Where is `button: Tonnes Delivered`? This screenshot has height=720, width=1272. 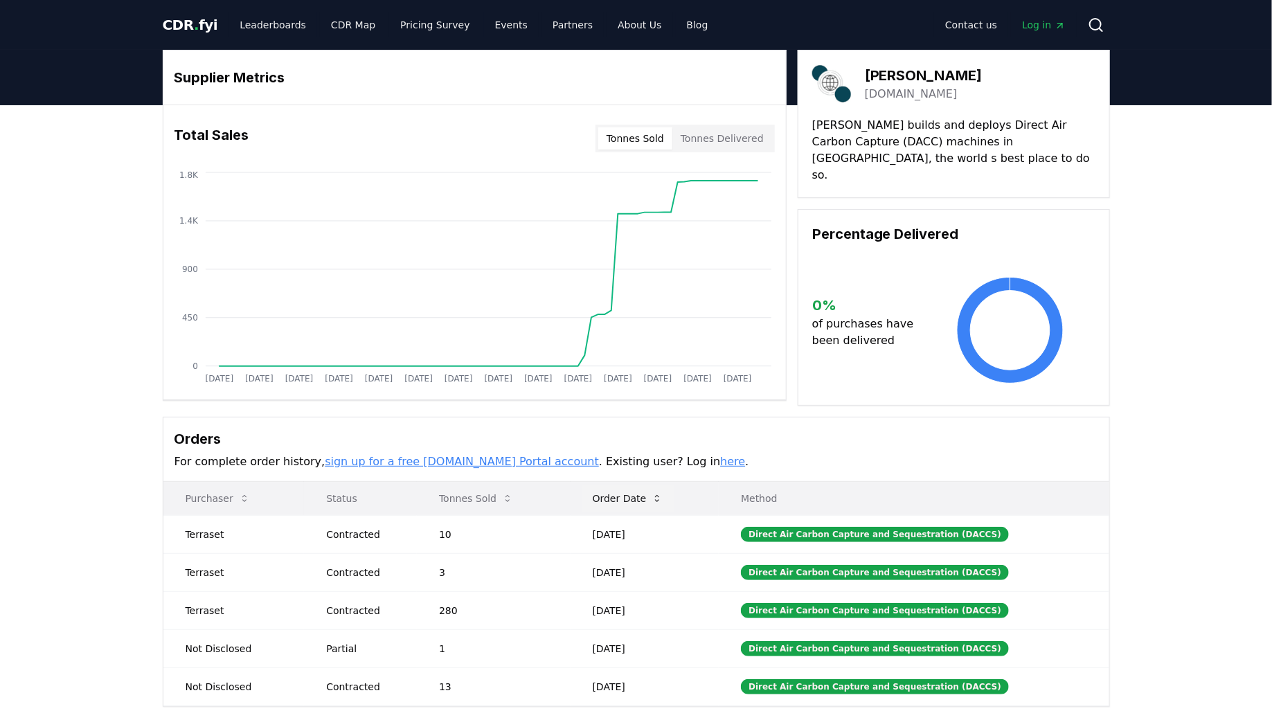 button: Tonnes Delivered is located at coordinates (722, 139).